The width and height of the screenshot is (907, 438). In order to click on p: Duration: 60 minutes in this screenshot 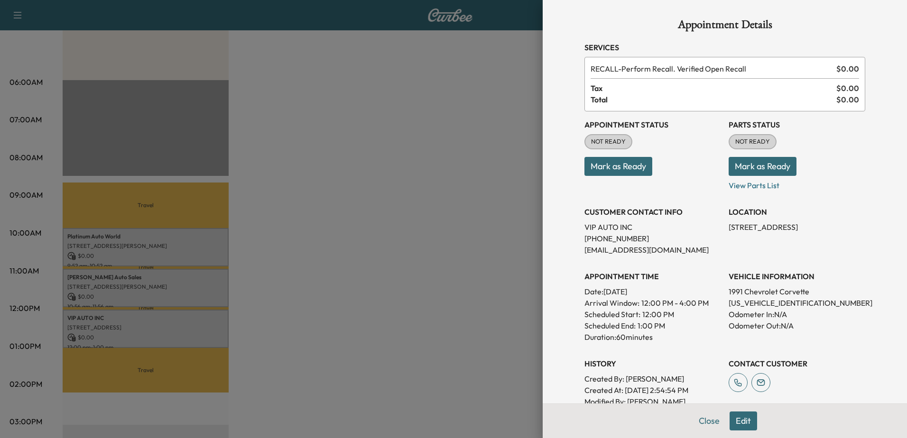, I will do `click(653, 337)`.